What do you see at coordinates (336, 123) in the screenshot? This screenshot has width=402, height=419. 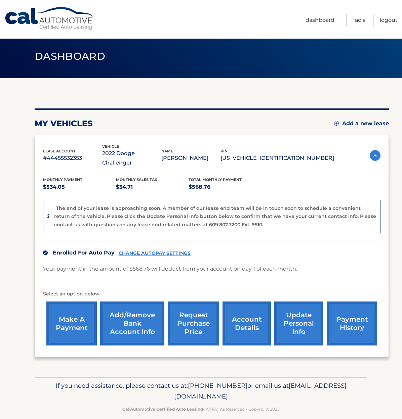 I see `img: add.svg` at bounding box center [336, 123].